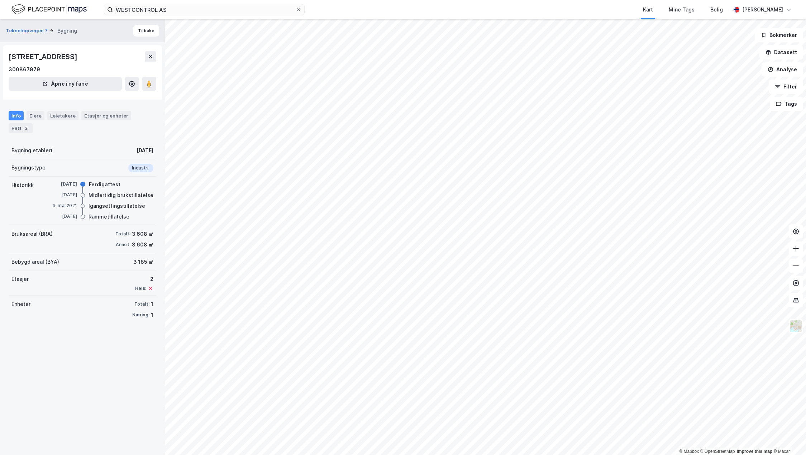 The image size is (806, 455). What do you see at coordinates (204, 10) in the screenshot?
I see `input: Søk på adresse, matrikkel, gårdeiere, leietakere eller personer` at bounding box center [204, 10].